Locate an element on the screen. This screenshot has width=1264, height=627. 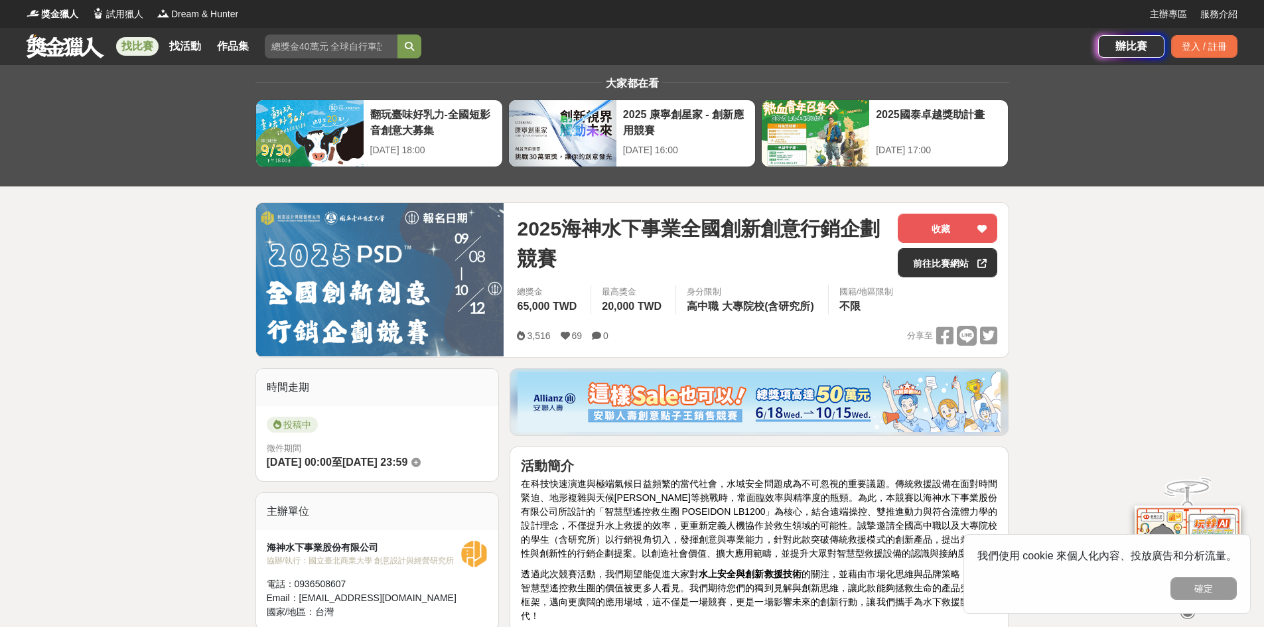
span: 台灣 is located at coordinates (325, 612).